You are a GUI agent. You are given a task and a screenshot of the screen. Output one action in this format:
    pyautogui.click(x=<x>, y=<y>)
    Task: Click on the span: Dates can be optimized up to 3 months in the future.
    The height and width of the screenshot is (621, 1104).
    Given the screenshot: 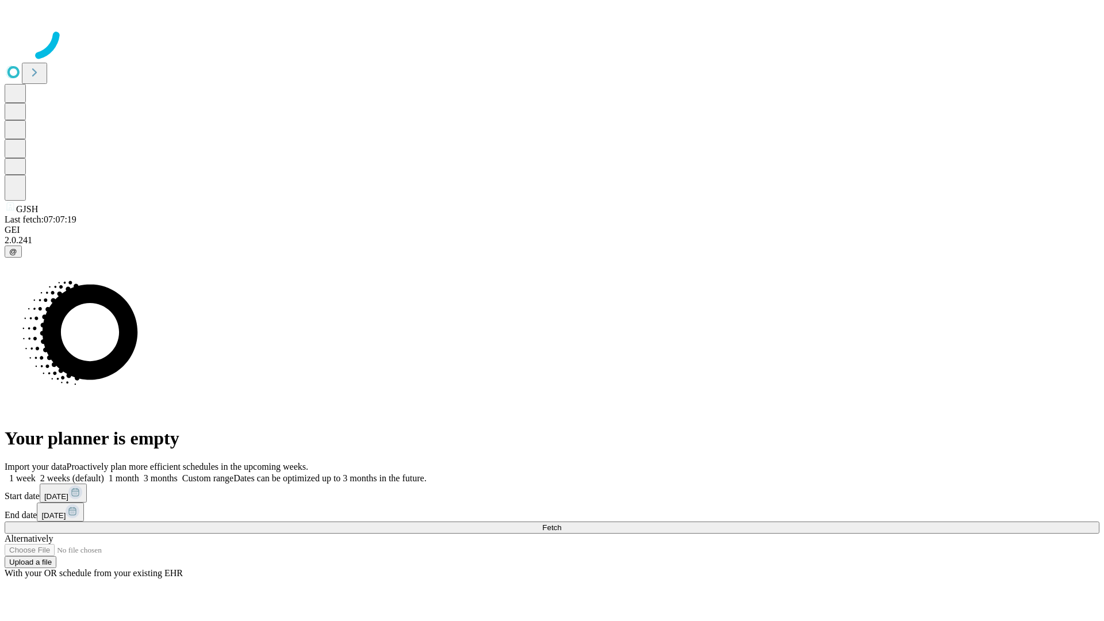 What is the action you would take?
    pyautogui.click(x=330, y=478)
    